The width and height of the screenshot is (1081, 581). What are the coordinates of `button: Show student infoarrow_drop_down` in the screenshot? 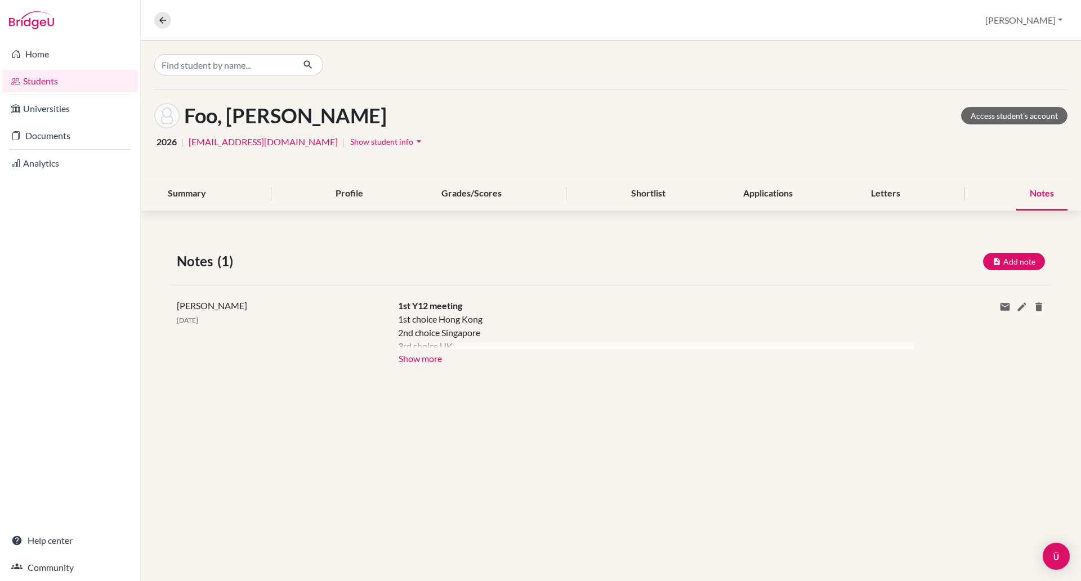 It's located at (387, 141).